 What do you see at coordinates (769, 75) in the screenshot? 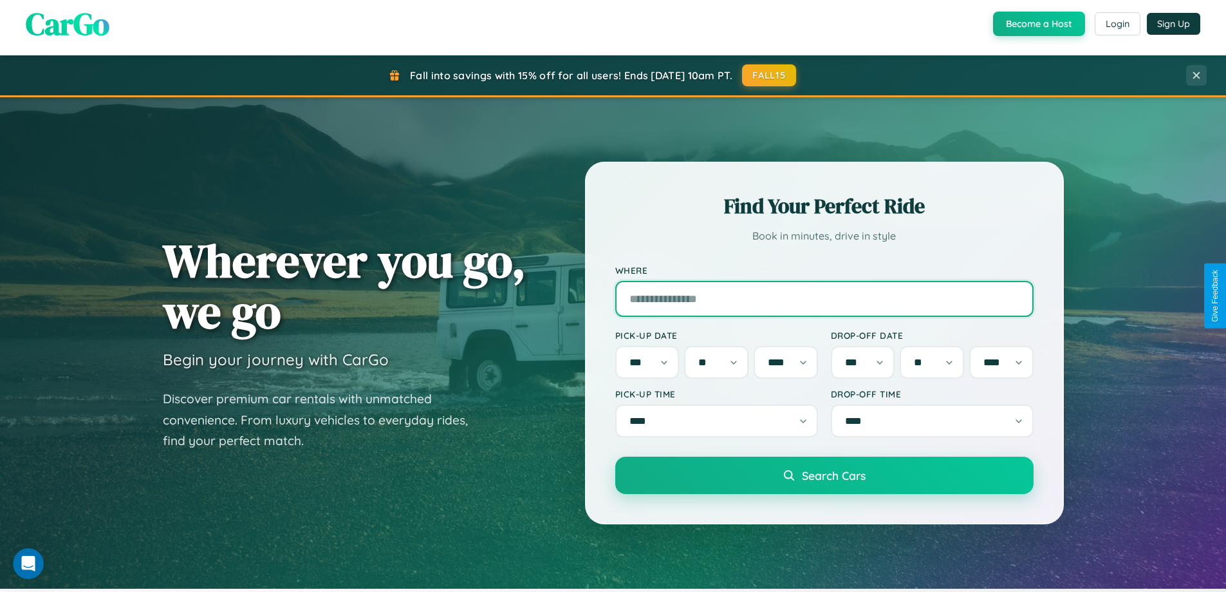
I see `button: FALL15` at bounding box center [769, 75].